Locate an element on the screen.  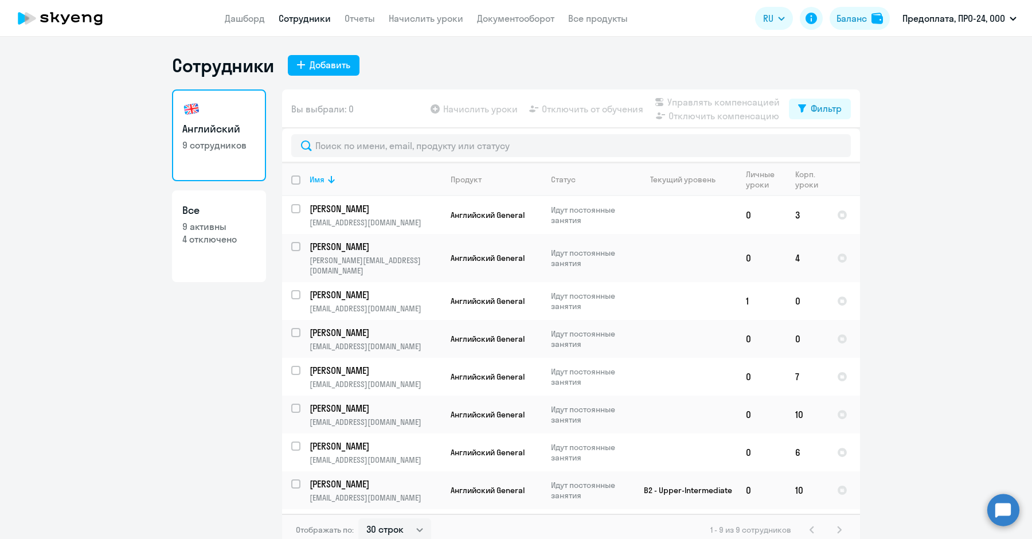
td: 4 is located at coordinates (807, 258).